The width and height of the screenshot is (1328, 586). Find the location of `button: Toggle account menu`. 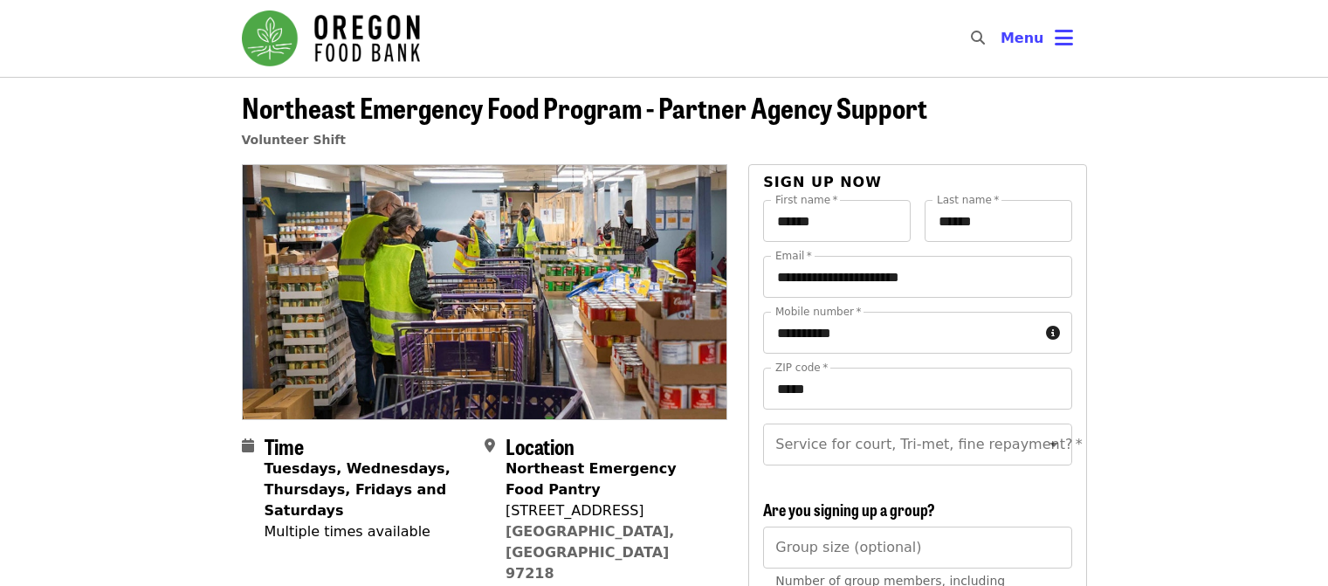

button: Toggle account menu is located at coordinates (1036, 38).